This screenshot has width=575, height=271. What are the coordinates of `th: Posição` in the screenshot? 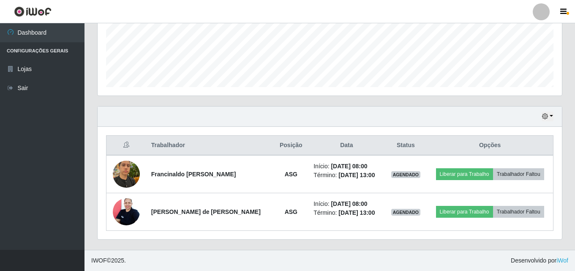 It's located at (291, 145).